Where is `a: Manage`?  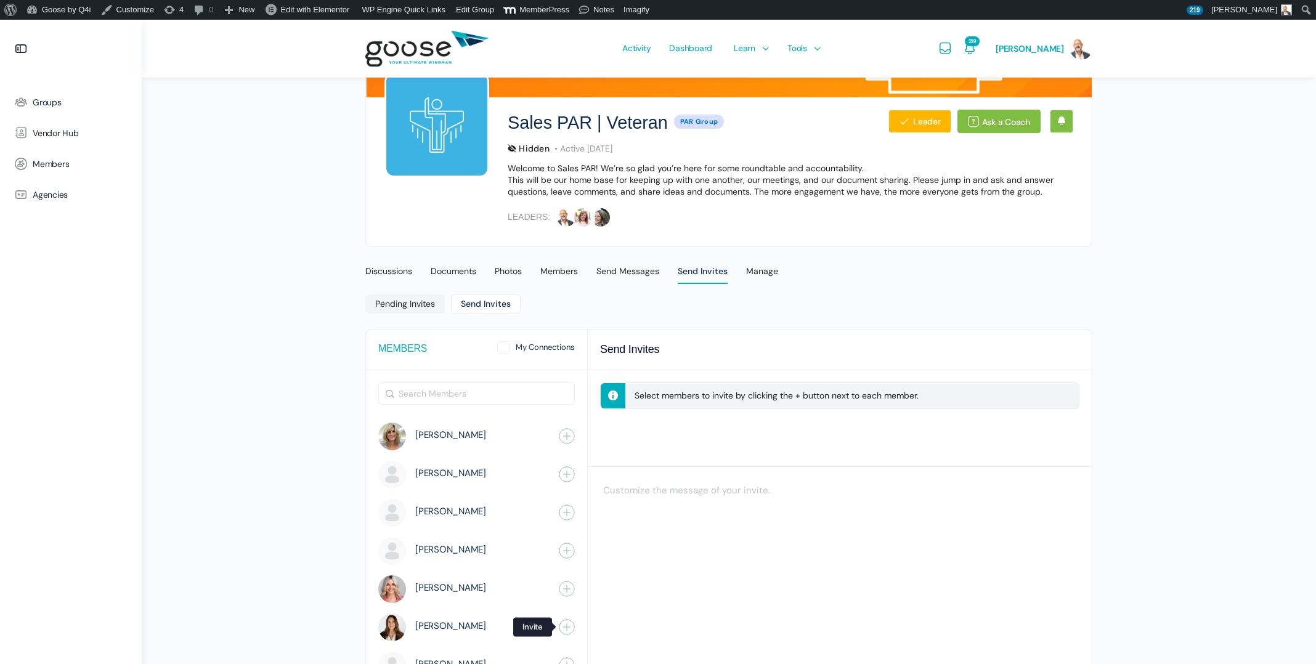
a: Manage is located at coordinates (762, 266).